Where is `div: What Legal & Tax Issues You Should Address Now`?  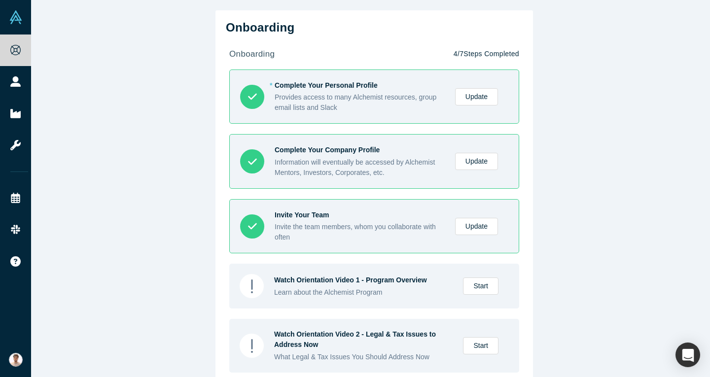 div: What Legal & Tax Issues You Should Address Now is located at coordinates (363, 357).